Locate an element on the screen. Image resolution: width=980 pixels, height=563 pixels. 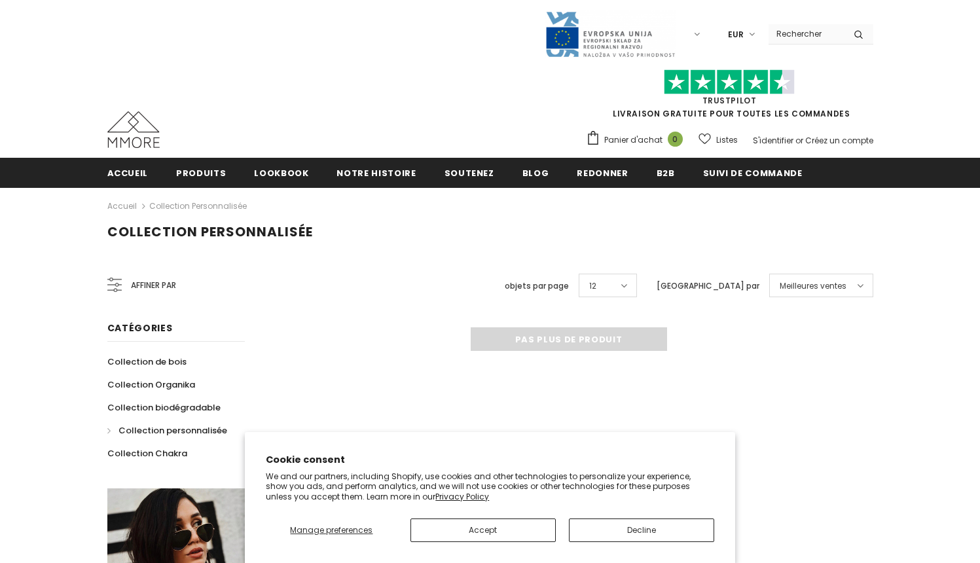
h2: Cookie consent is located at coordinates (490, 459).